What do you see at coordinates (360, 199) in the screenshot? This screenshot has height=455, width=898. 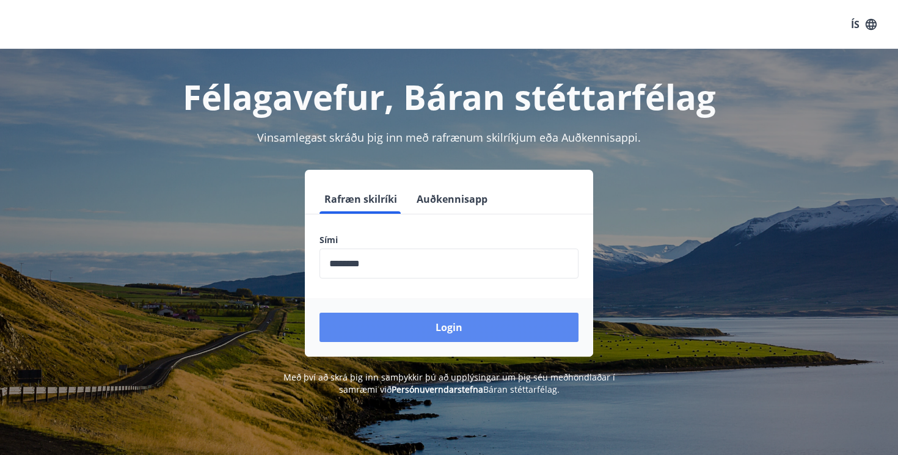 I see `button: Rafræn skilríki` at bounding box center [360, 199].